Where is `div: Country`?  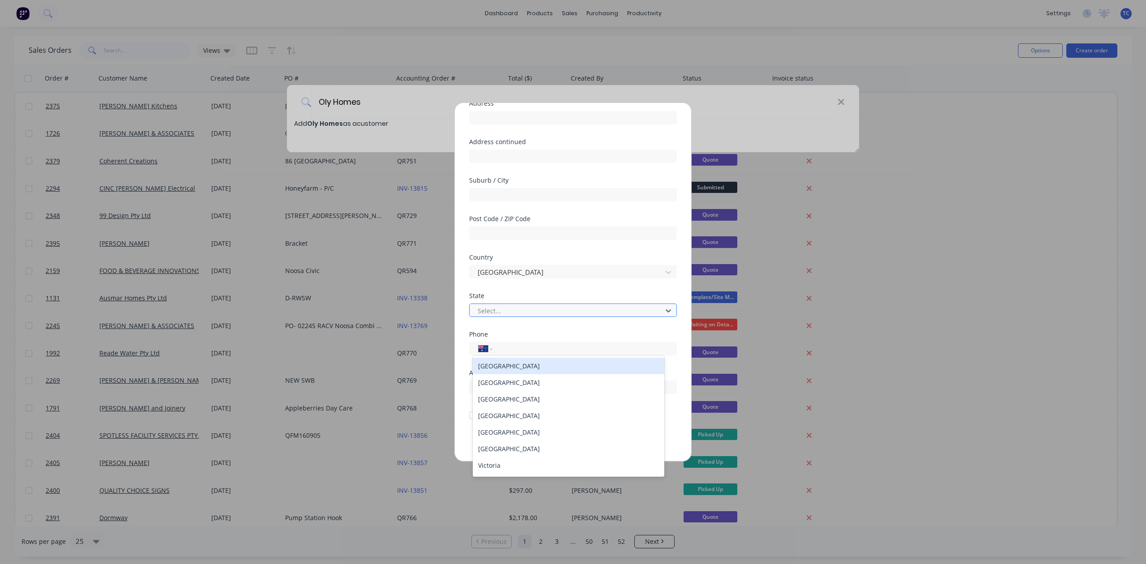 div: Country is located at coordinates (573, 257).